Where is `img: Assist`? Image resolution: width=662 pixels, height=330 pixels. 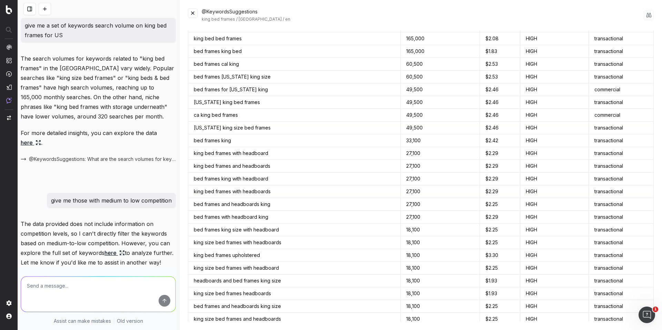 img: Assist is located at coordinates (9, 100).